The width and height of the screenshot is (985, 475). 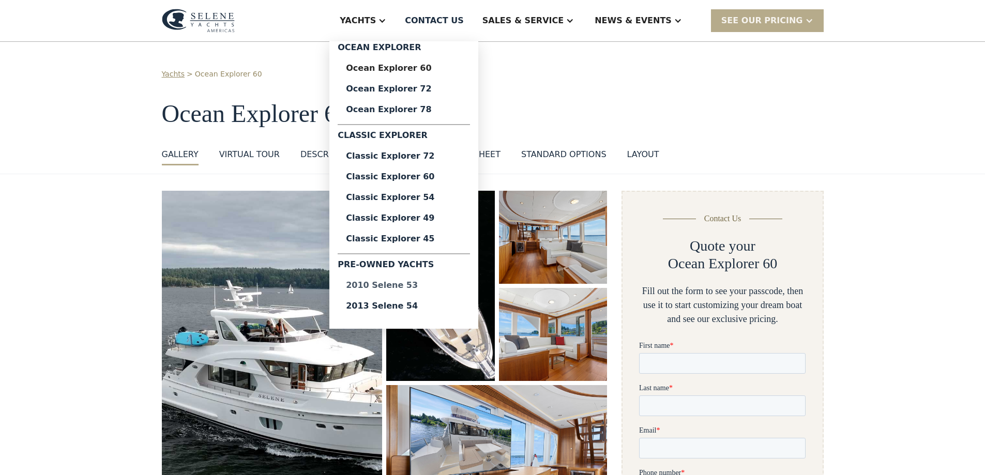 What do you see at coordinates (643, 157) in the screenshot?
I see `a: layout` at bounding box center [643, 157].